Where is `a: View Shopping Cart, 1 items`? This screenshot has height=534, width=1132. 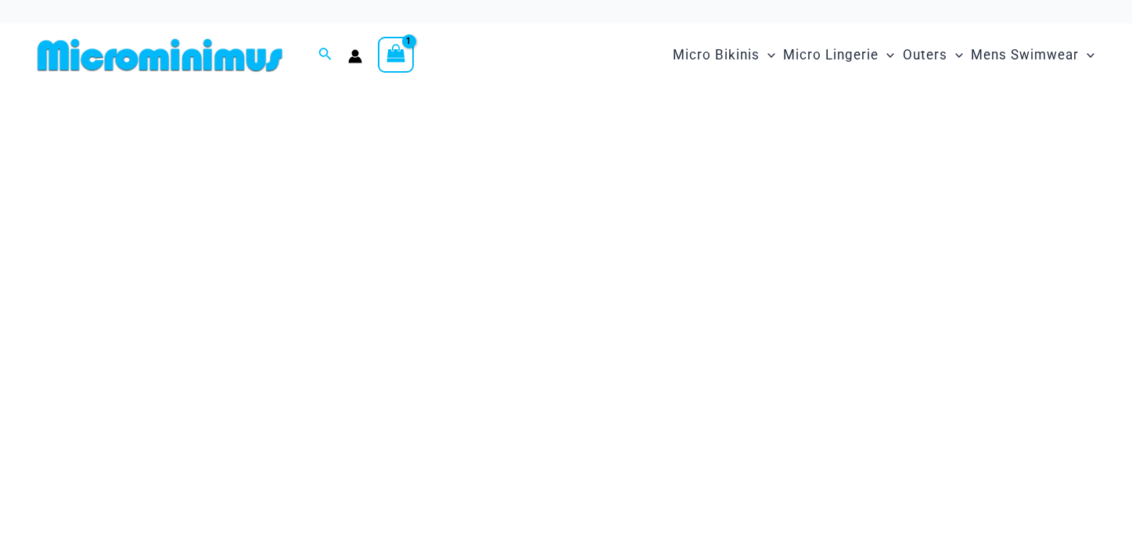 a: View Shopping Cart, 1 items is located at coordinates (396, 55).